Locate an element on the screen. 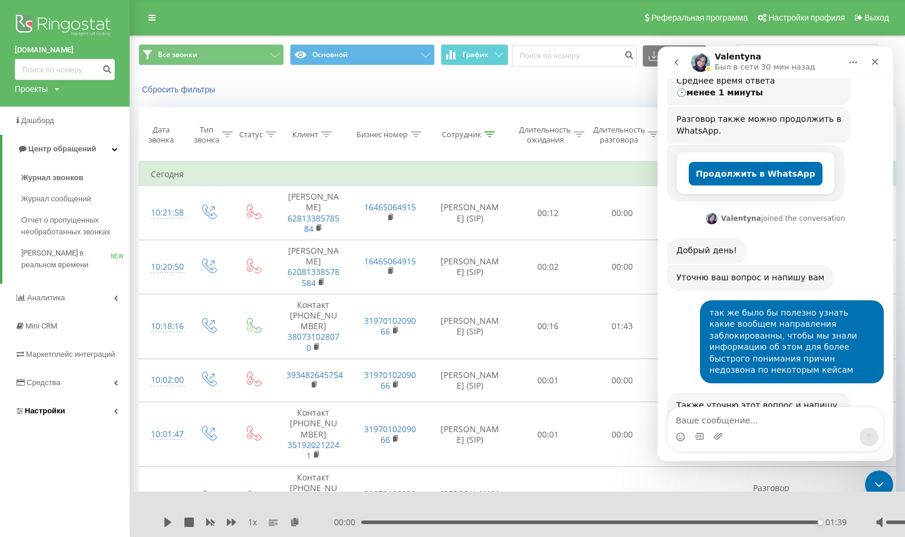 This screenshot has width=905, height=537. a: 380731028070 is located at coordinates (313, 342).